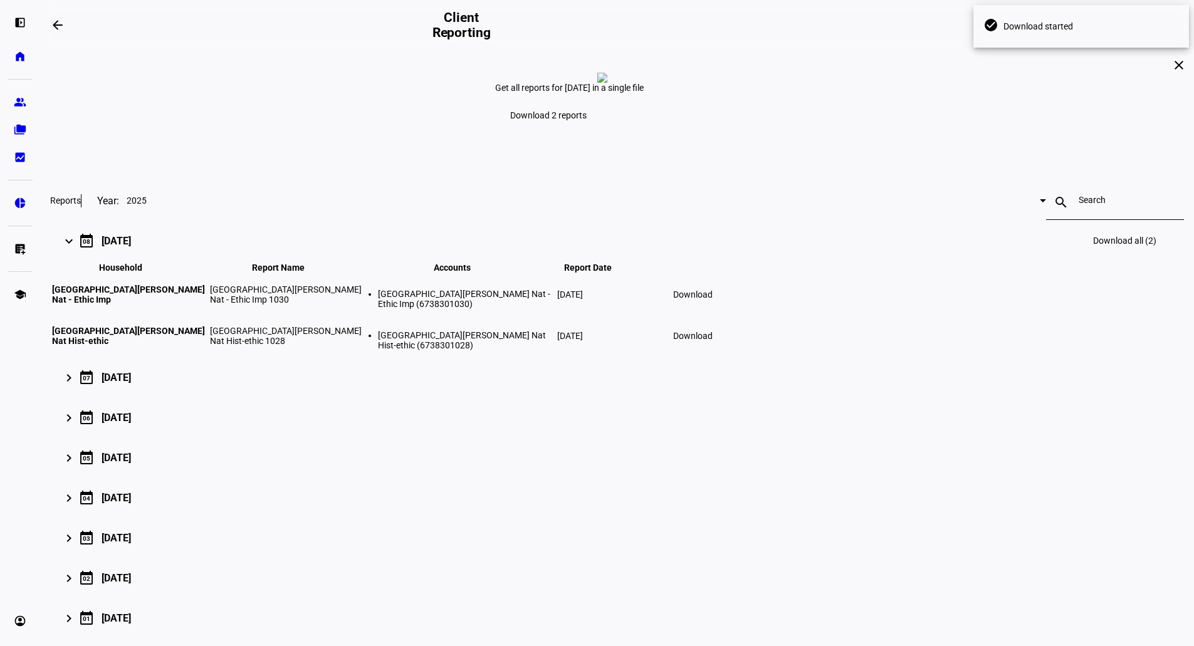 The height and width of the screenshot is (646, 1194). What do you see at coordinates (86, 578) in the screenshot?
I see `div: 02` at bounding box center [86, 578].